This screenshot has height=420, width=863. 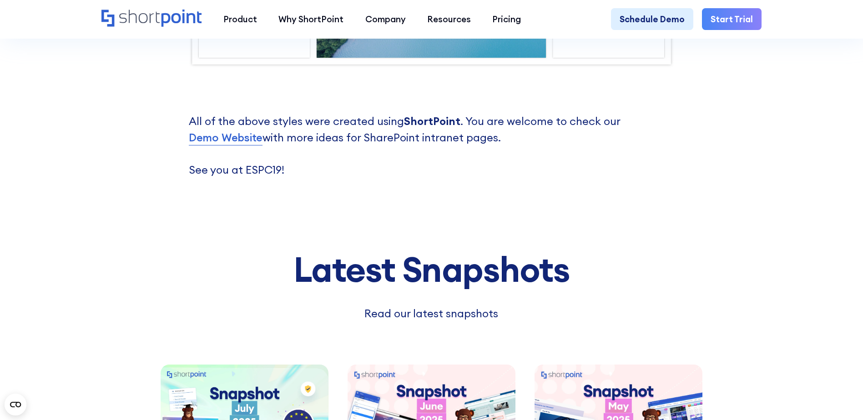 I want to click on a: Demo Website, so click(x=226, y=138).